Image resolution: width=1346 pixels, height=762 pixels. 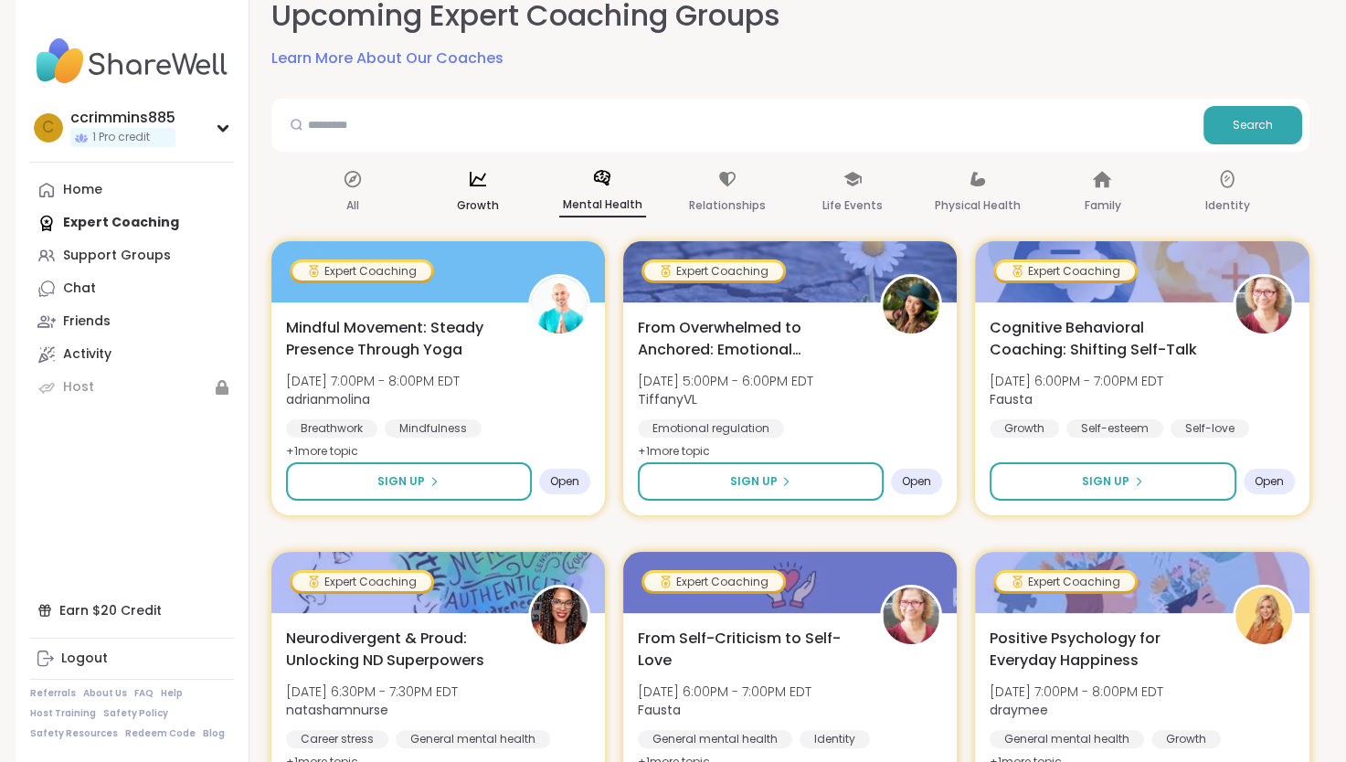 I want to click on a: Host Training, so click(x=63, y=714).